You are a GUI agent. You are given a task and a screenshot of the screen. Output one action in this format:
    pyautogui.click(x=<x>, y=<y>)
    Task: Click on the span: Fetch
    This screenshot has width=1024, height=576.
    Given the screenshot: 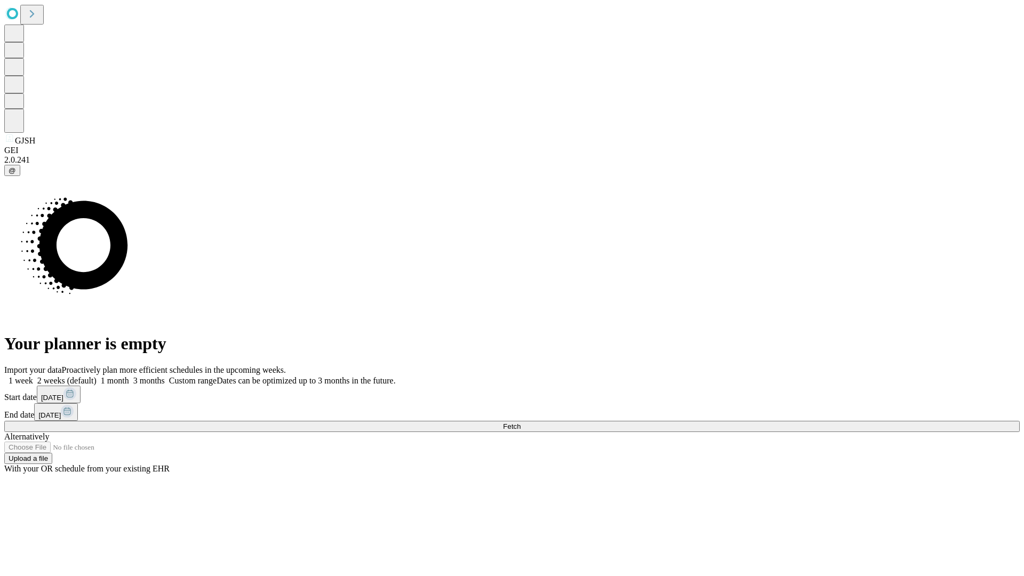 What is the action you would take?
    pyautogui.click(x=511, y=426)
    